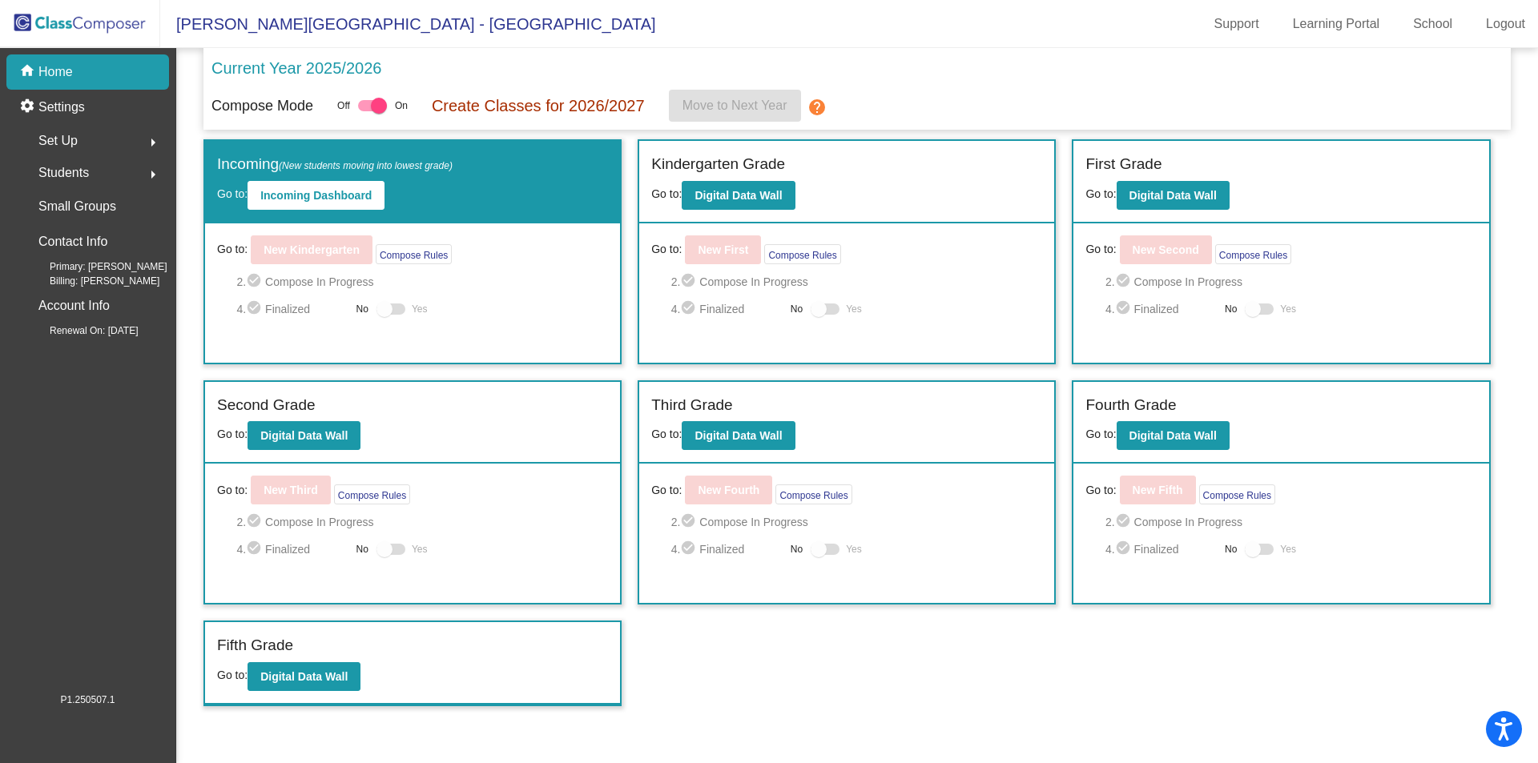 The height and width of the screenshot is (763, 1538). Describe the element at coordinates (335, 164) in the screenshot. I see `label: Incoming` at that location.